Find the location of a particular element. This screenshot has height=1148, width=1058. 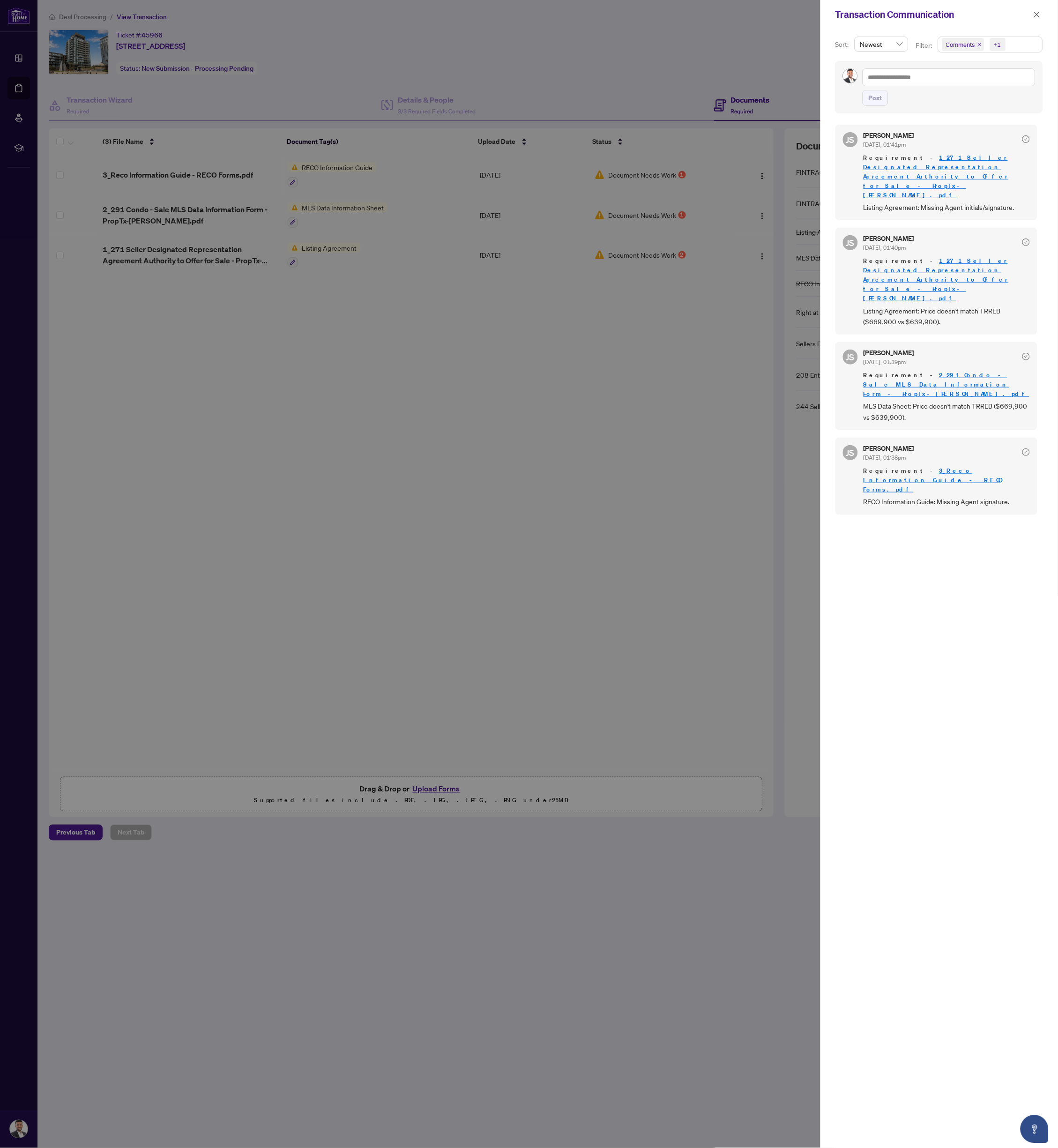

span: Newest is located at coordinates (882, 44).